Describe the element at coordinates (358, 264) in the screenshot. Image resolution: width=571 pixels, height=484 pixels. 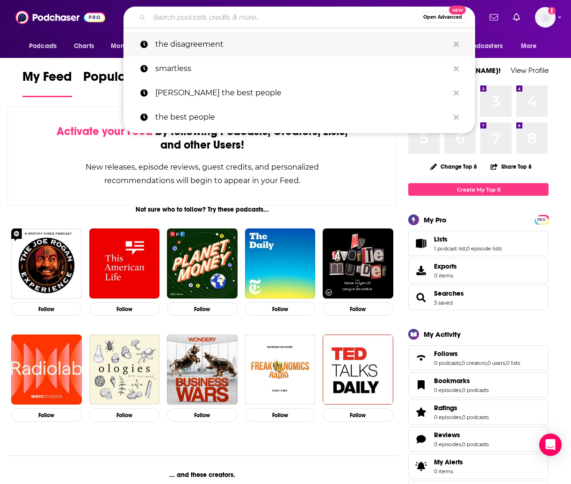
I see `a: My Favorite Murder with Karen Kilgariff and Georgia Hardstark` at that location.